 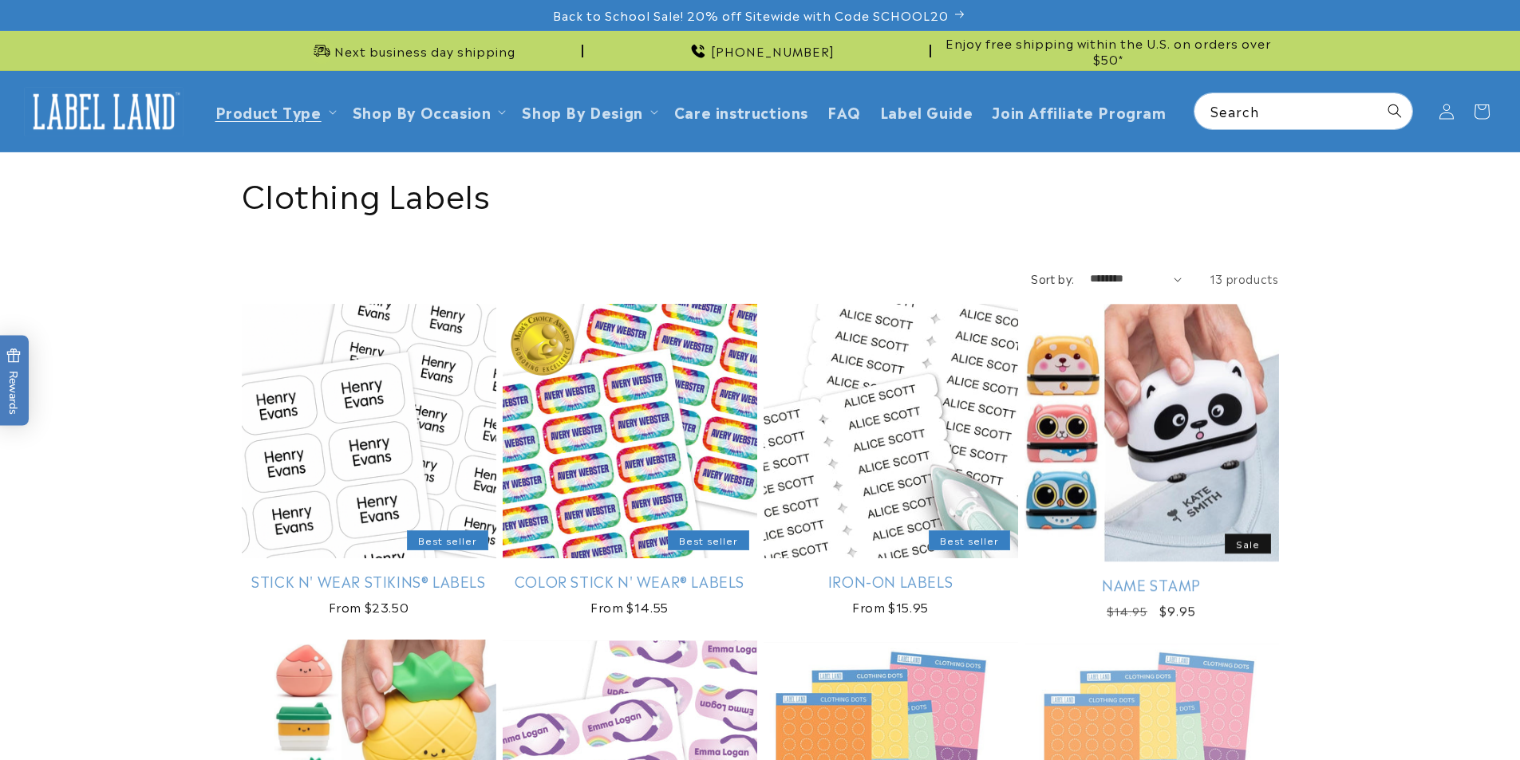 What do you see at coordinates (1244, 278) in the screenshot?
I see `span: 13 products` at bounding box center [1244, 278].